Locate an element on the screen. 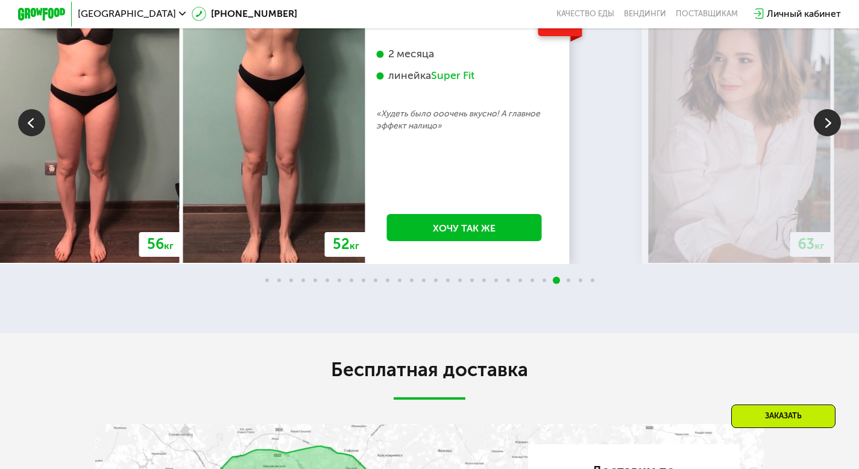 This screenshot has width=859, height=469. div: Личный кабинет is located at coordinates (803, 14).